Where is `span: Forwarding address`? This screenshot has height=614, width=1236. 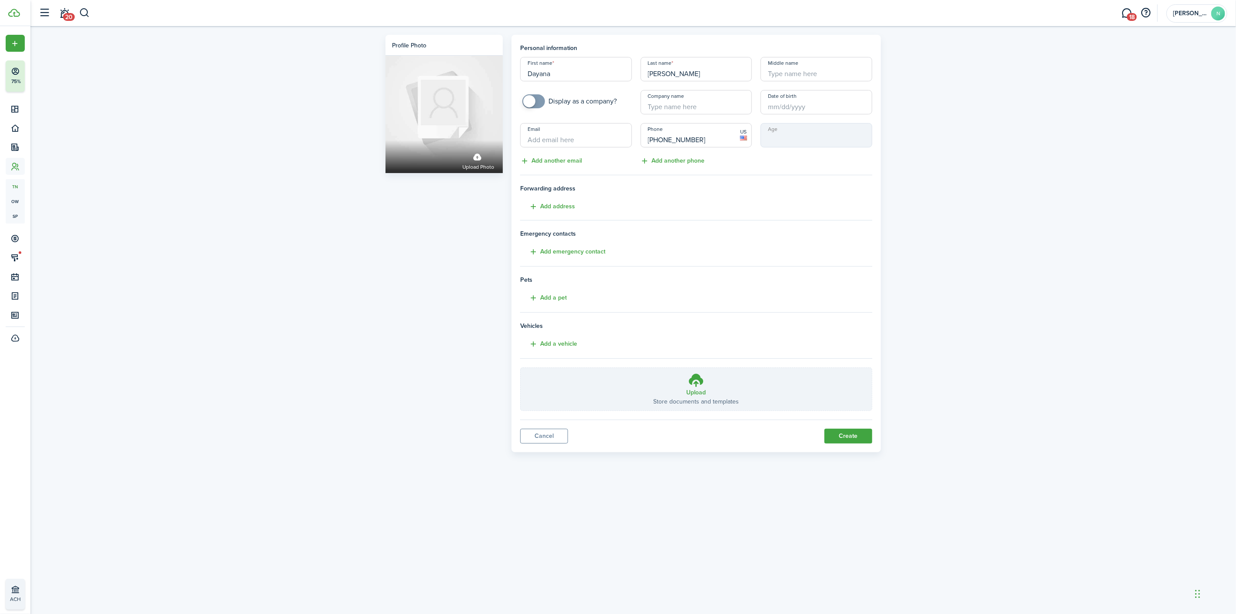 span: Forwarding address is located at coordinates (696, 188).